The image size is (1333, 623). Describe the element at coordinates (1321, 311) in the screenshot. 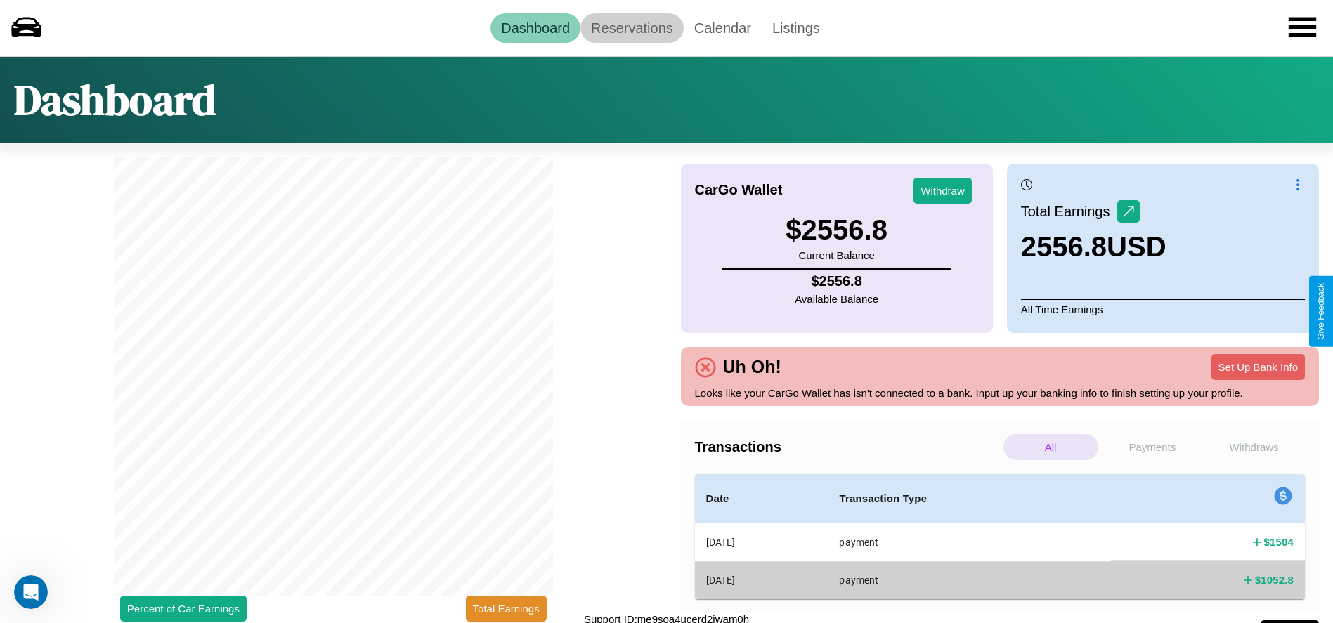

I see `div: Give Feedback` at that location.